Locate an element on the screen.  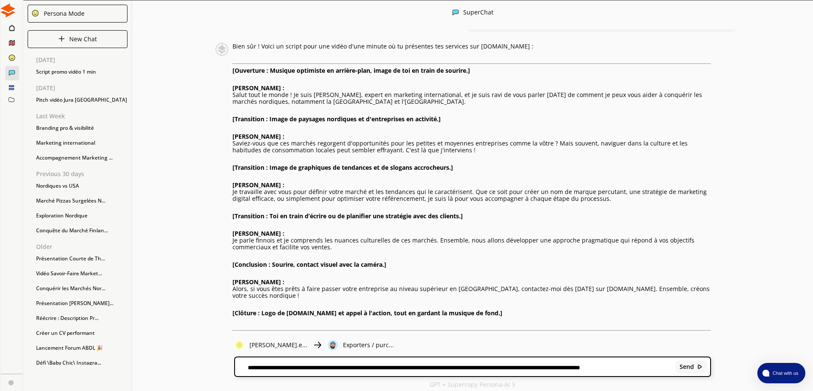
span: Chat with us is located at coordinates (785, 373).